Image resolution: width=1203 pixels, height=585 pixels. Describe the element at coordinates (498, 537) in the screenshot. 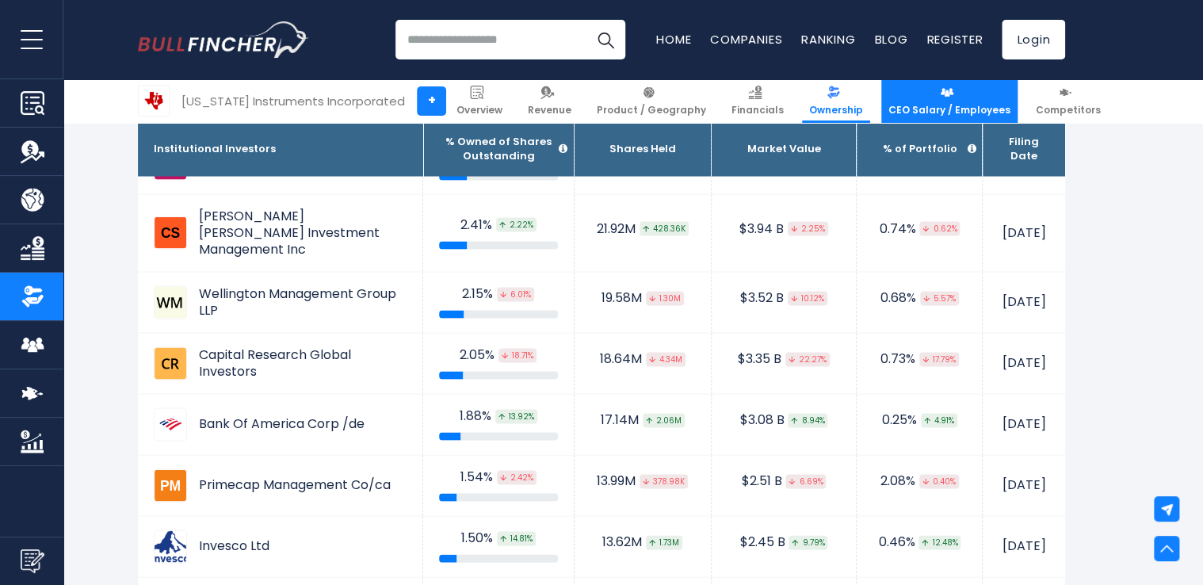

I see `div: 1.50%` at that location.